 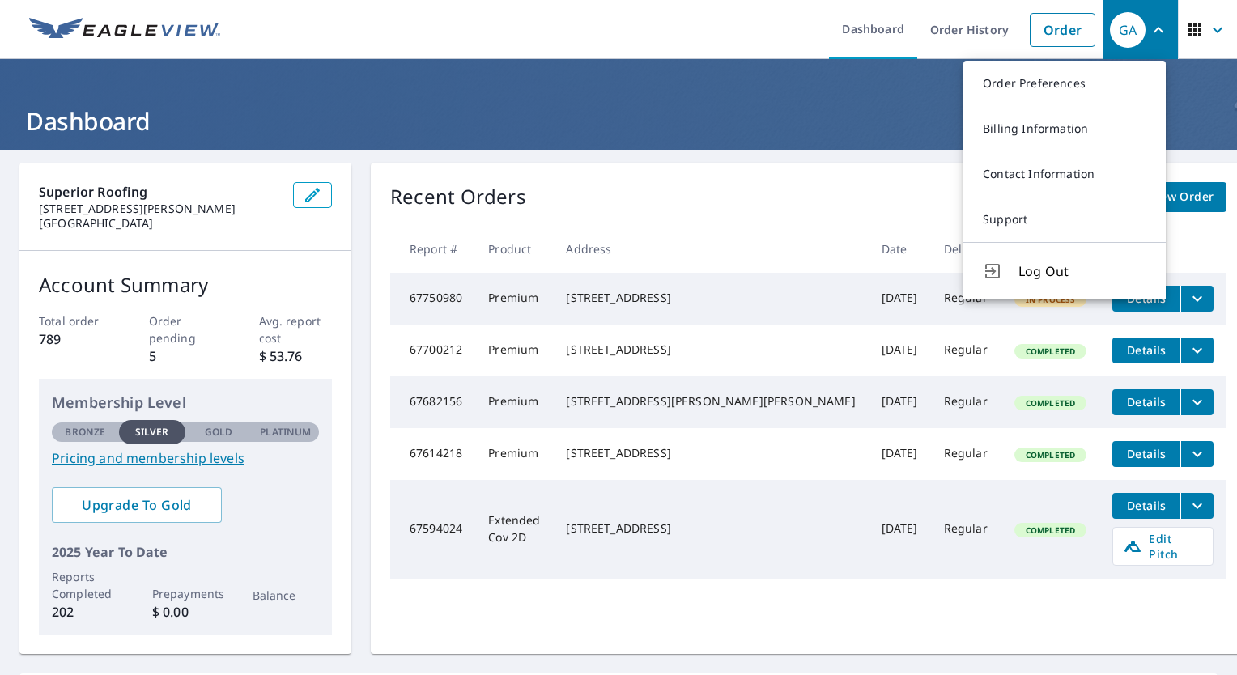 I want to click on div: GA, so click(x=1128, y=30).